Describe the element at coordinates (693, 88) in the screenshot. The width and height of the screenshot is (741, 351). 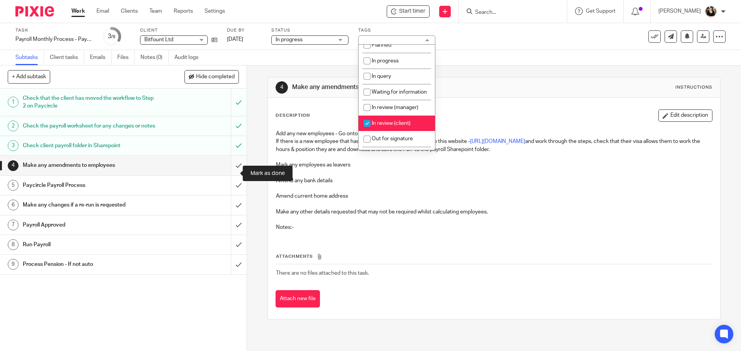
I see `div: Instructions` at that location.